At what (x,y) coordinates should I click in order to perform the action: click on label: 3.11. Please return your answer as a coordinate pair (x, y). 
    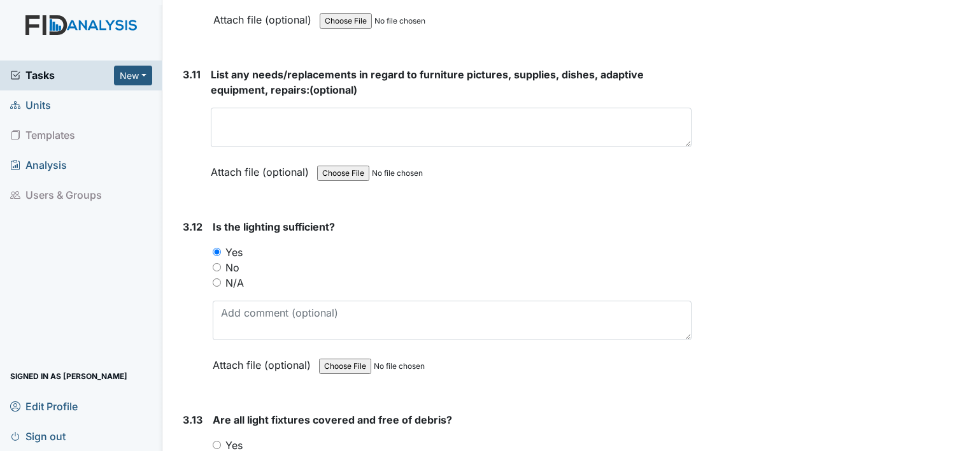
    Looking at the image, I should click on (192, 75).